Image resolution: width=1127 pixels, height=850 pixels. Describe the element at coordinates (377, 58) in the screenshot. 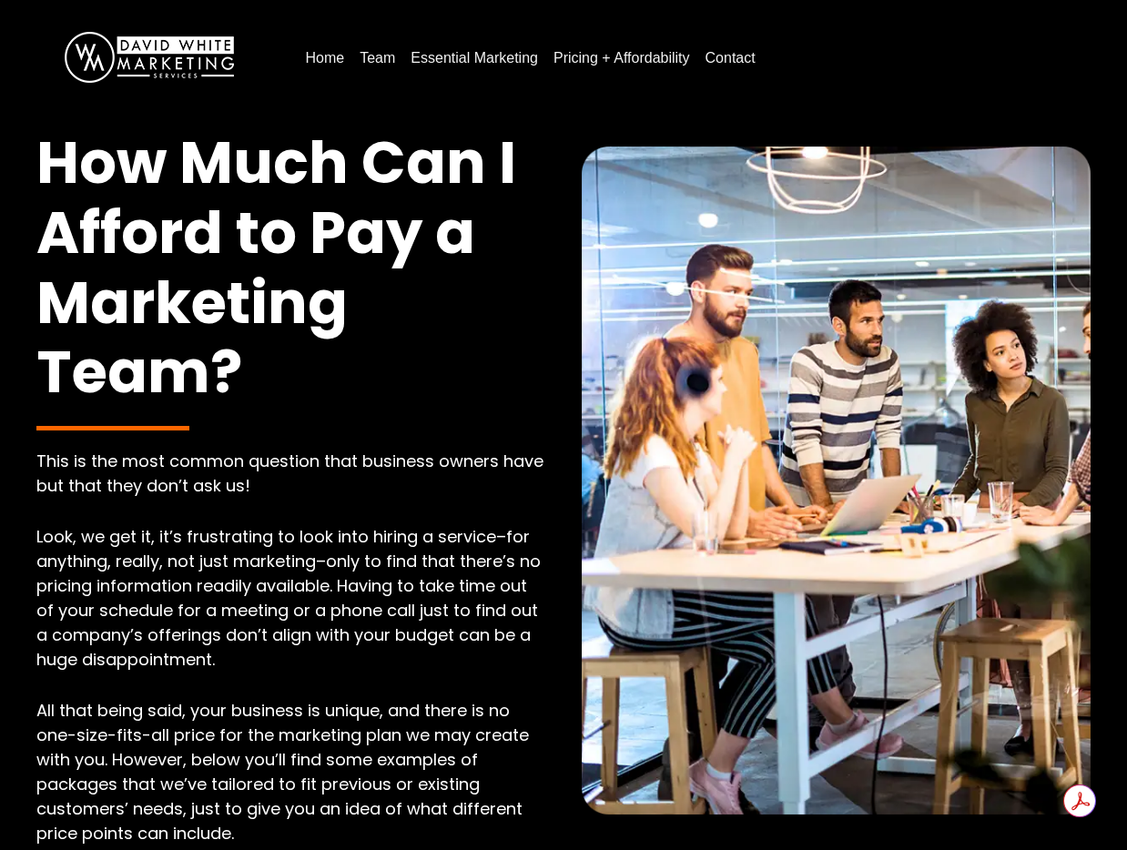

I see `a: Team` at that location.